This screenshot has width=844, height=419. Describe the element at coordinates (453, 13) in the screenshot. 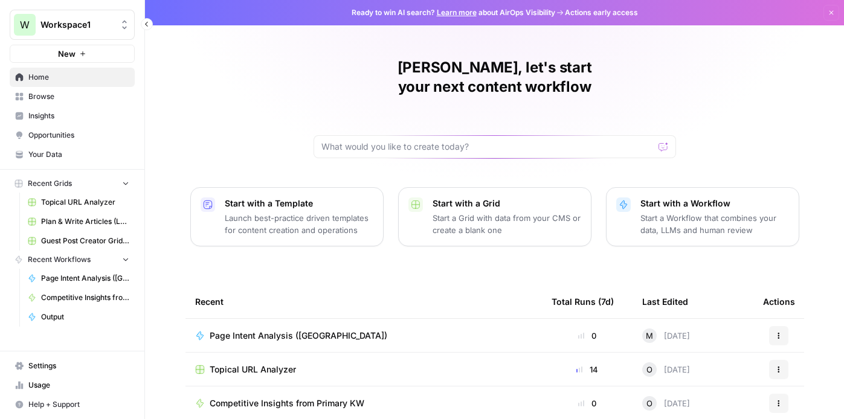

I see `span: Ready to win AI search? about AirOps Visibility` at that location.